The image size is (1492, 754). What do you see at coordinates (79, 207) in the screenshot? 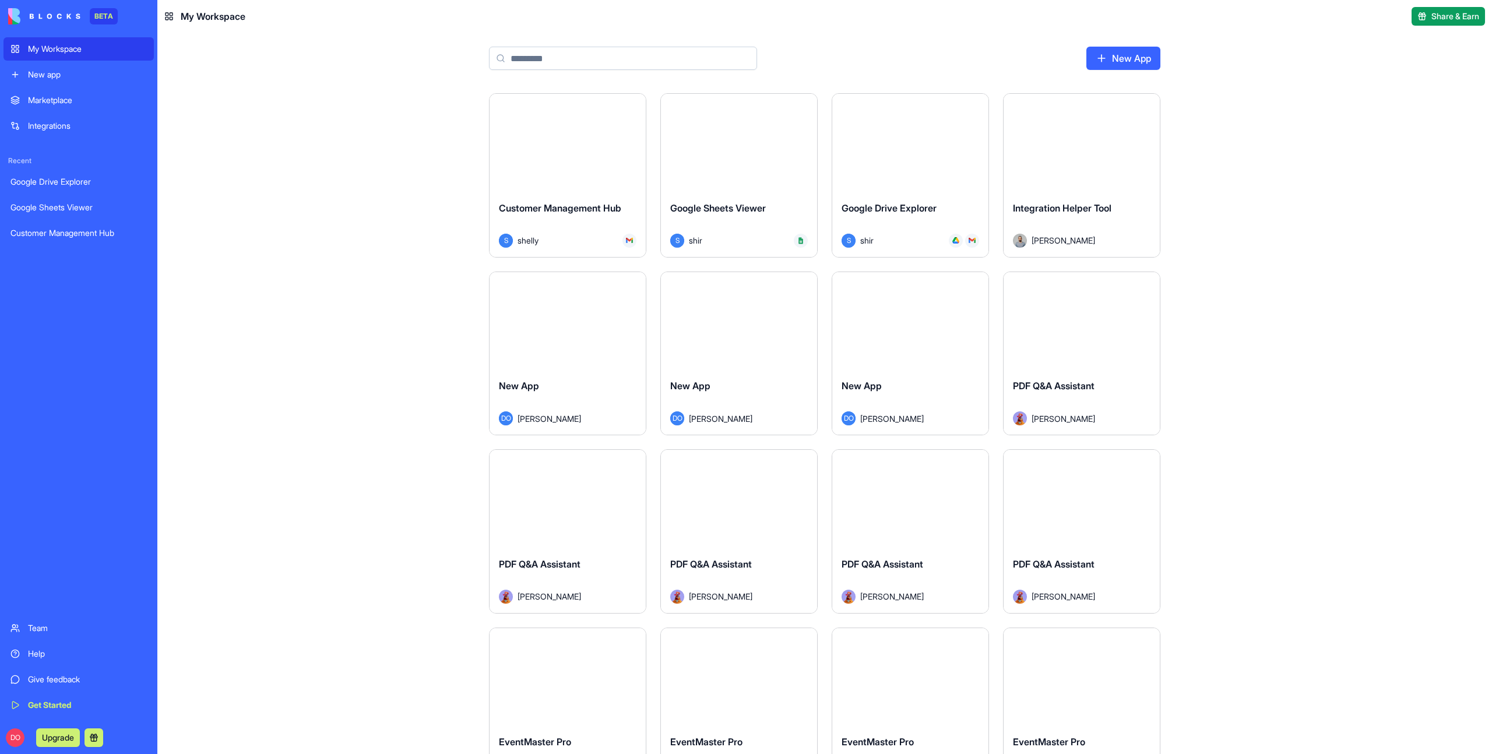
I see `a: Google Sheets Viewer` at bounding box center [79, 207].